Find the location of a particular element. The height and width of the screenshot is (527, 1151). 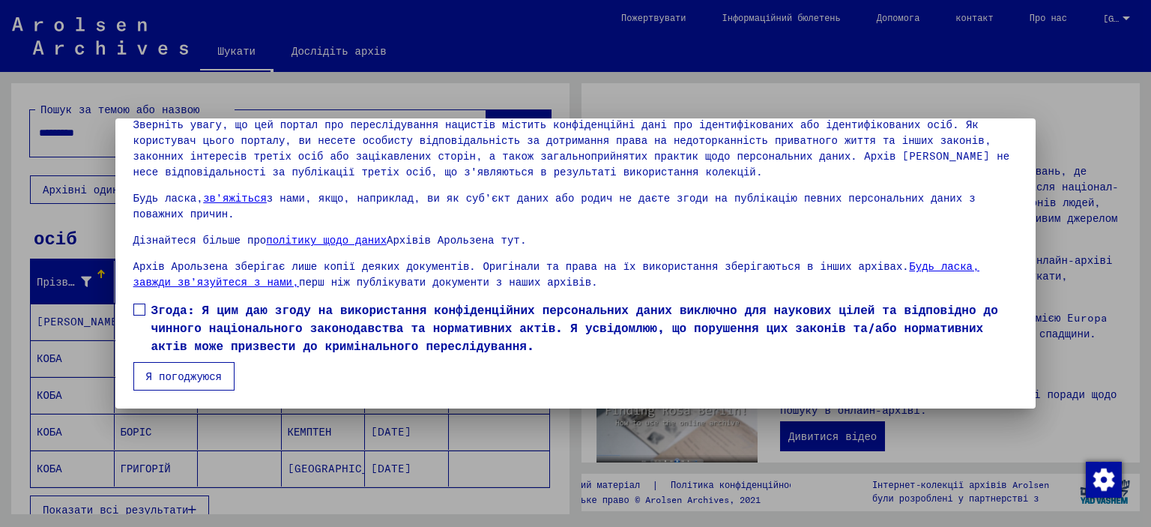

font: Дізнайтеся більше про is located at coordinates (200, 240).